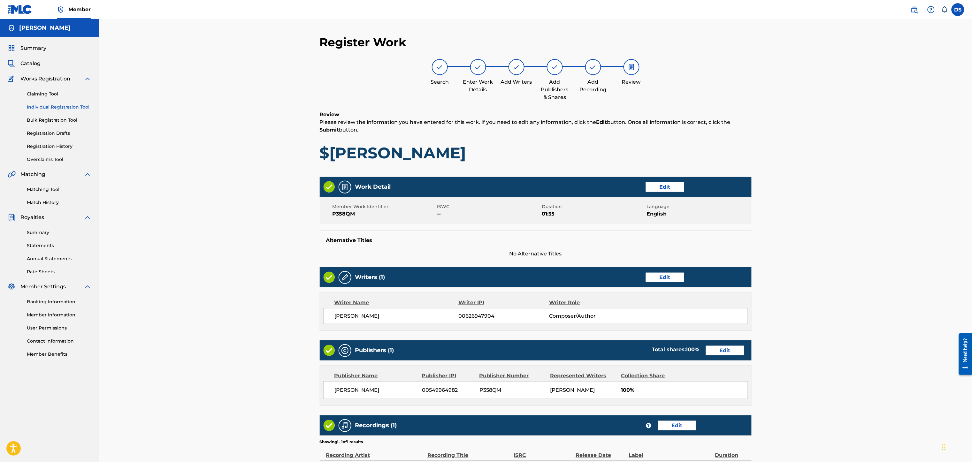 This screenshot has height=462, width=972. I want to click on img: Catalog, so click(11, 64).